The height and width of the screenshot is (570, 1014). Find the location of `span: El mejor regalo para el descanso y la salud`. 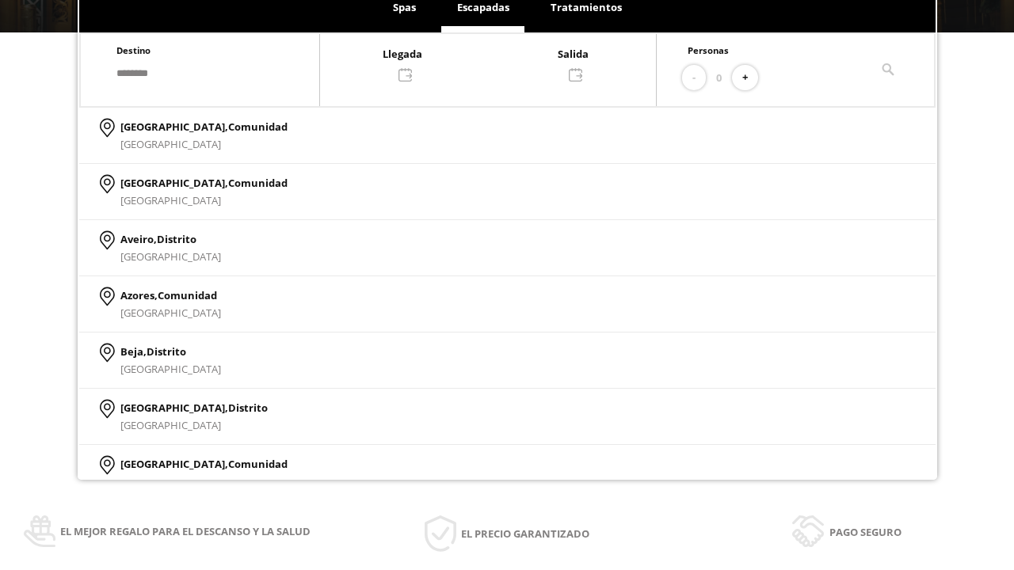

span: El mejor regalo para el descanso y la salud is located at coordinates (185, 532).